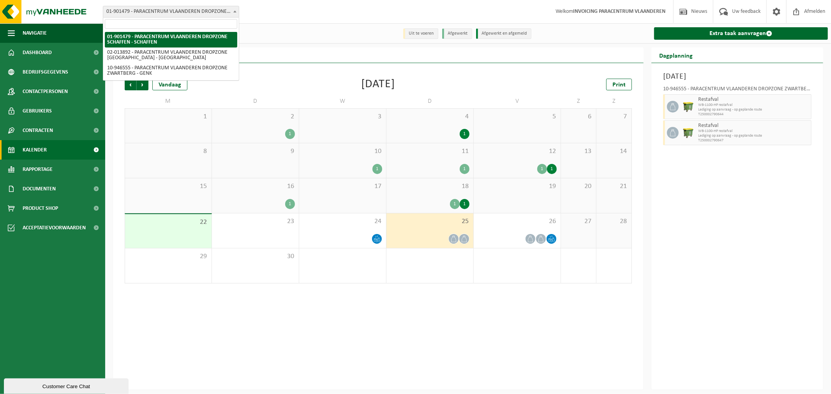 The height and width of the screenshot is (394, 831). Describe the element at coordinates (517, 152) in the screenshot. I see `span: 12` at that location.